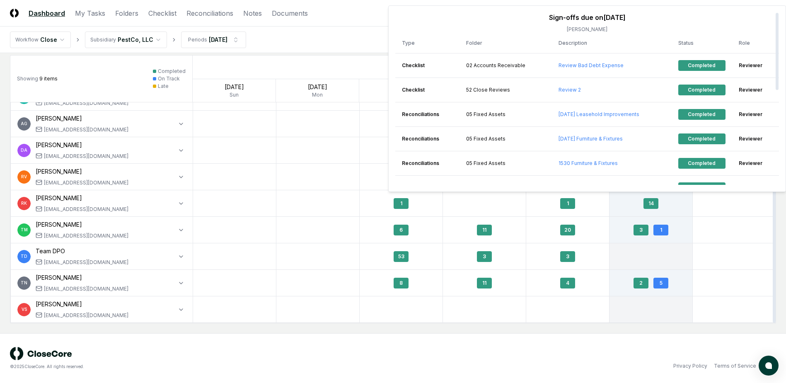 This screenshot has height=383, width=786. What do you see at coordinates (201, 366) in the screenshot?
I see `div: © 2025 CloseCore. All rights reserved.` at bounding box center [201, 366].